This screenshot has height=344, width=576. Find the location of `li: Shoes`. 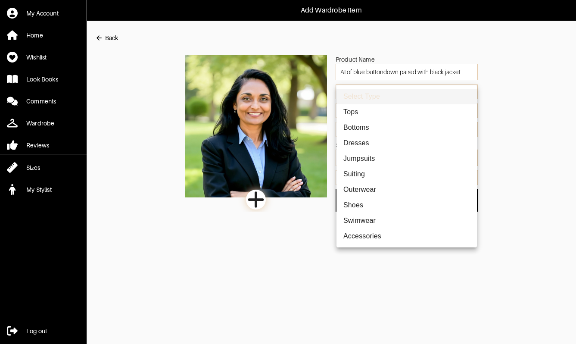

li: Shoes is located at coordinates (407, 205).